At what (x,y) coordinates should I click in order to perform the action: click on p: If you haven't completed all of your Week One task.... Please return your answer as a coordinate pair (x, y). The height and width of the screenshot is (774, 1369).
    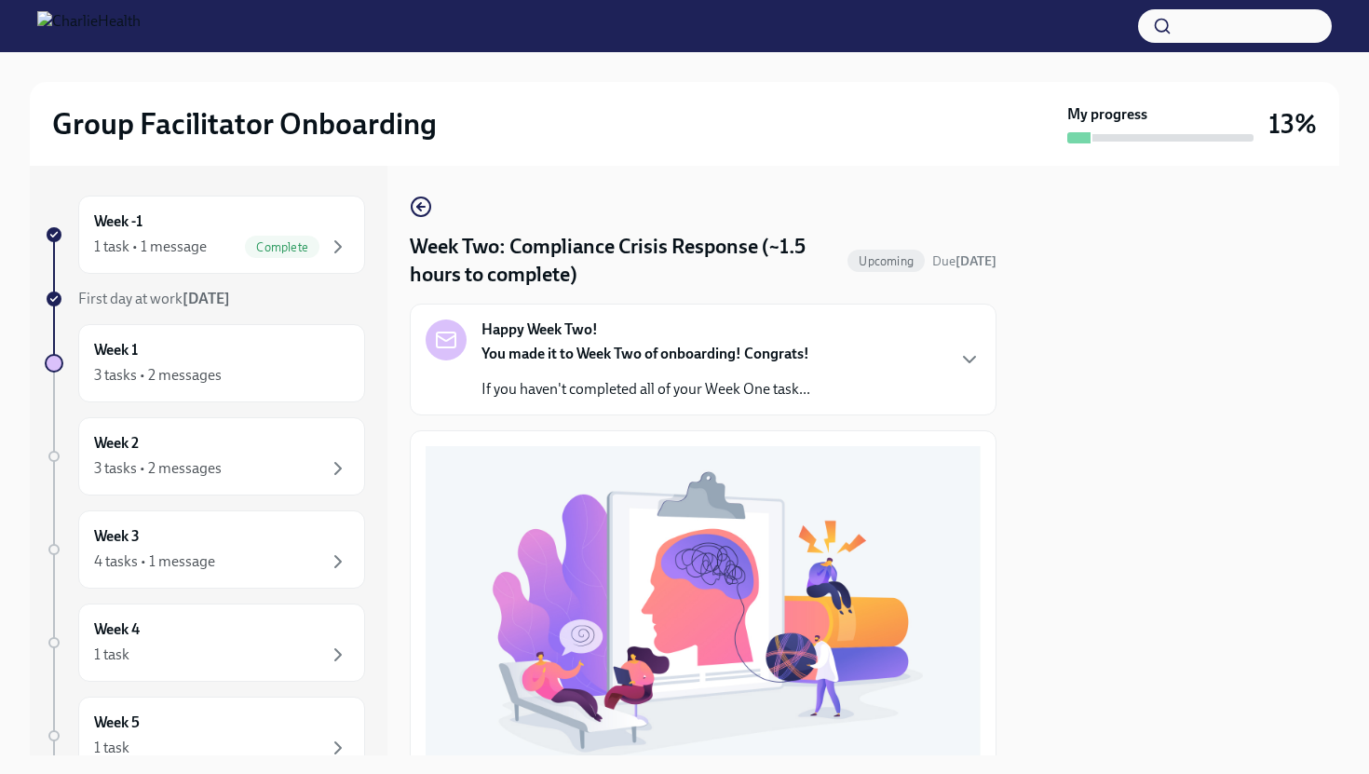
    Looking at the image, I should click on (645, 389).